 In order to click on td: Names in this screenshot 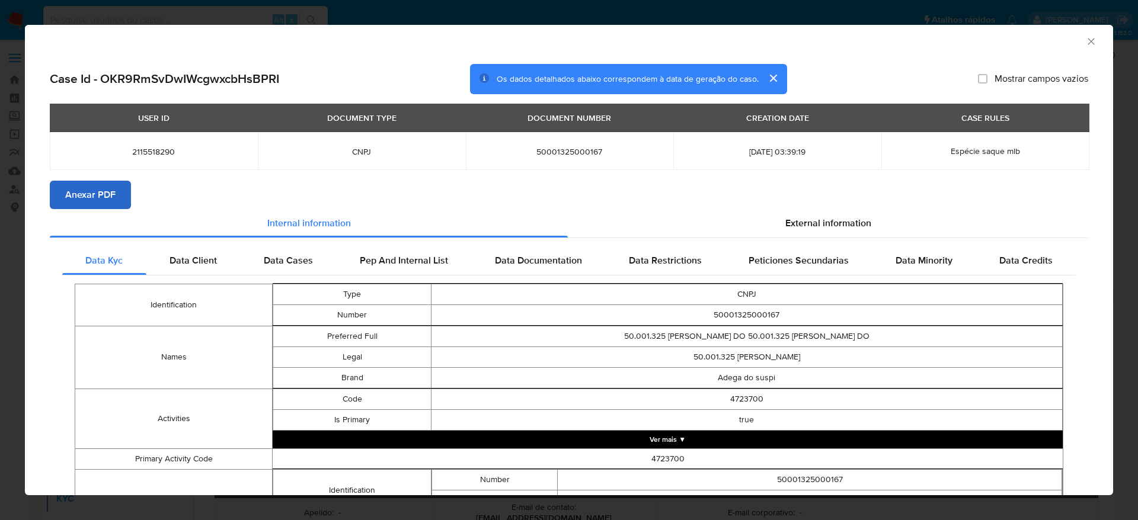, I will do `click(174, 357)`.